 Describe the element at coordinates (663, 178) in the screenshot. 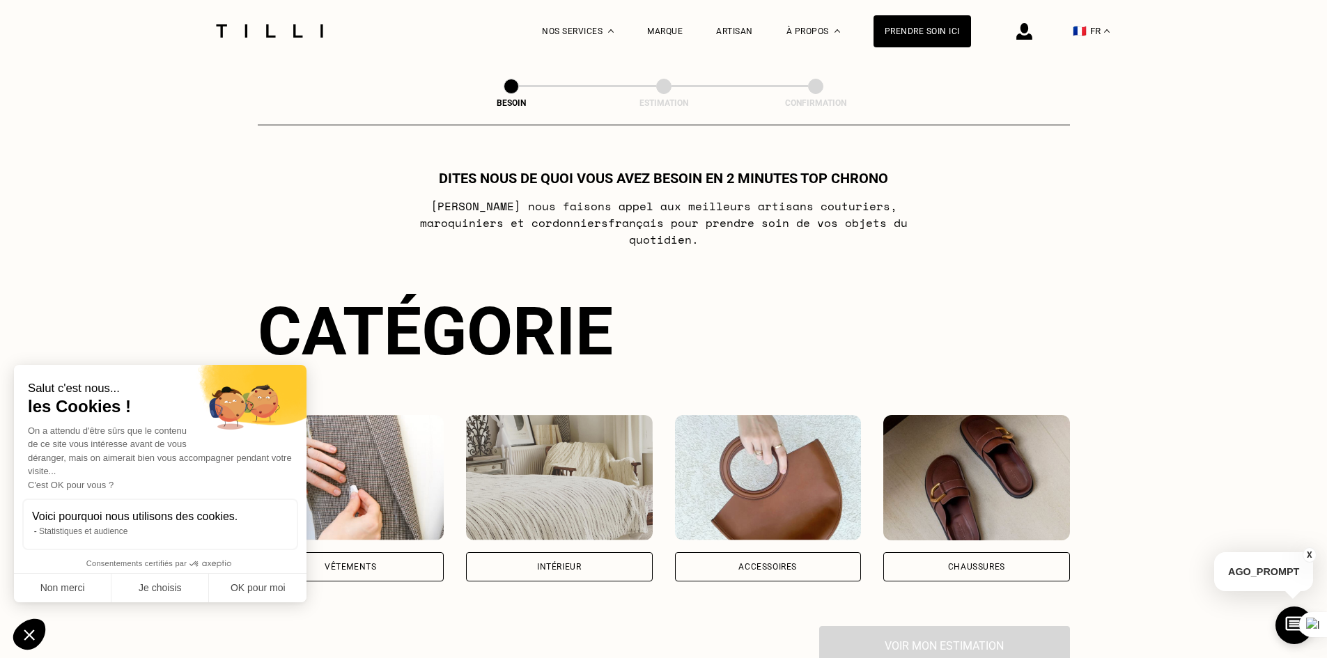

I see `h1: Dites nous de quoi vous avez besoin en 2 minutes top chrono` at that location.